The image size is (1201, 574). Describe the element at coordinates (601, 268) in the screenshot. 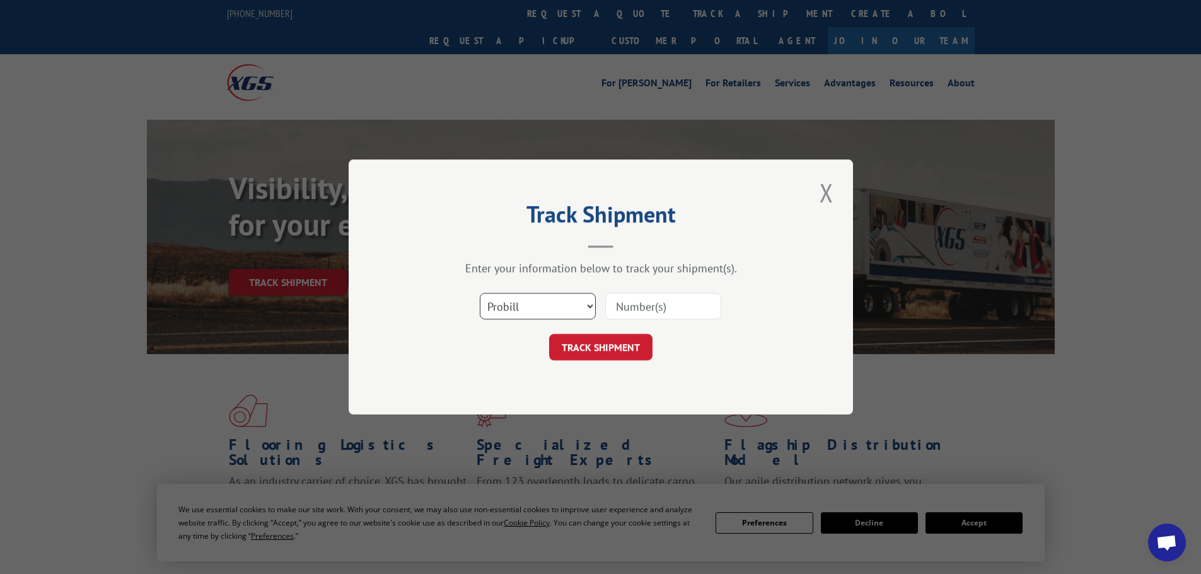

I see `div: Enter your information below to track your shipment(s).` at that location.